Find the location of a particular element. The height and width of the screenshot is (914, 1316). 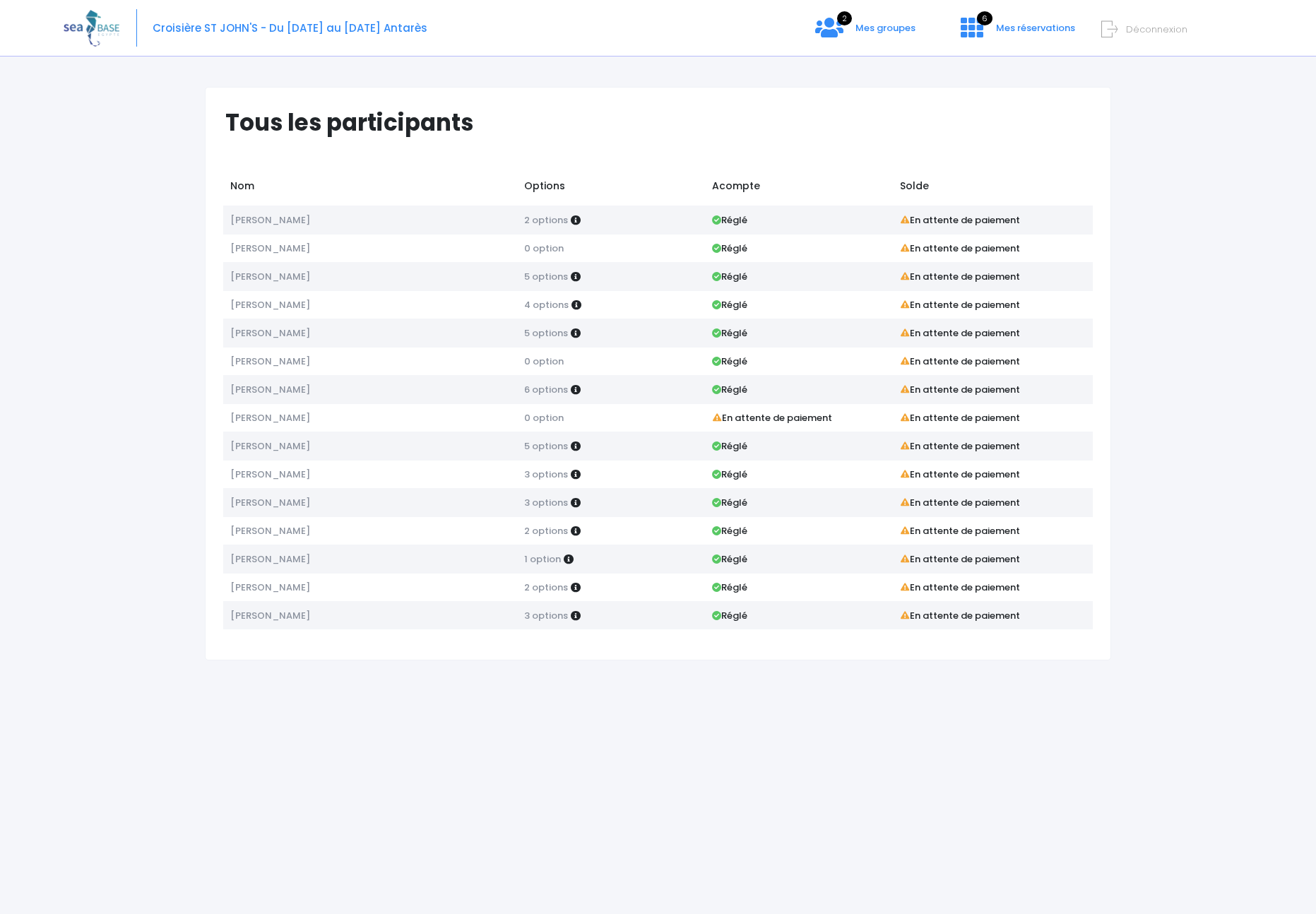

td: Solde is located at coordinates (993, 189).